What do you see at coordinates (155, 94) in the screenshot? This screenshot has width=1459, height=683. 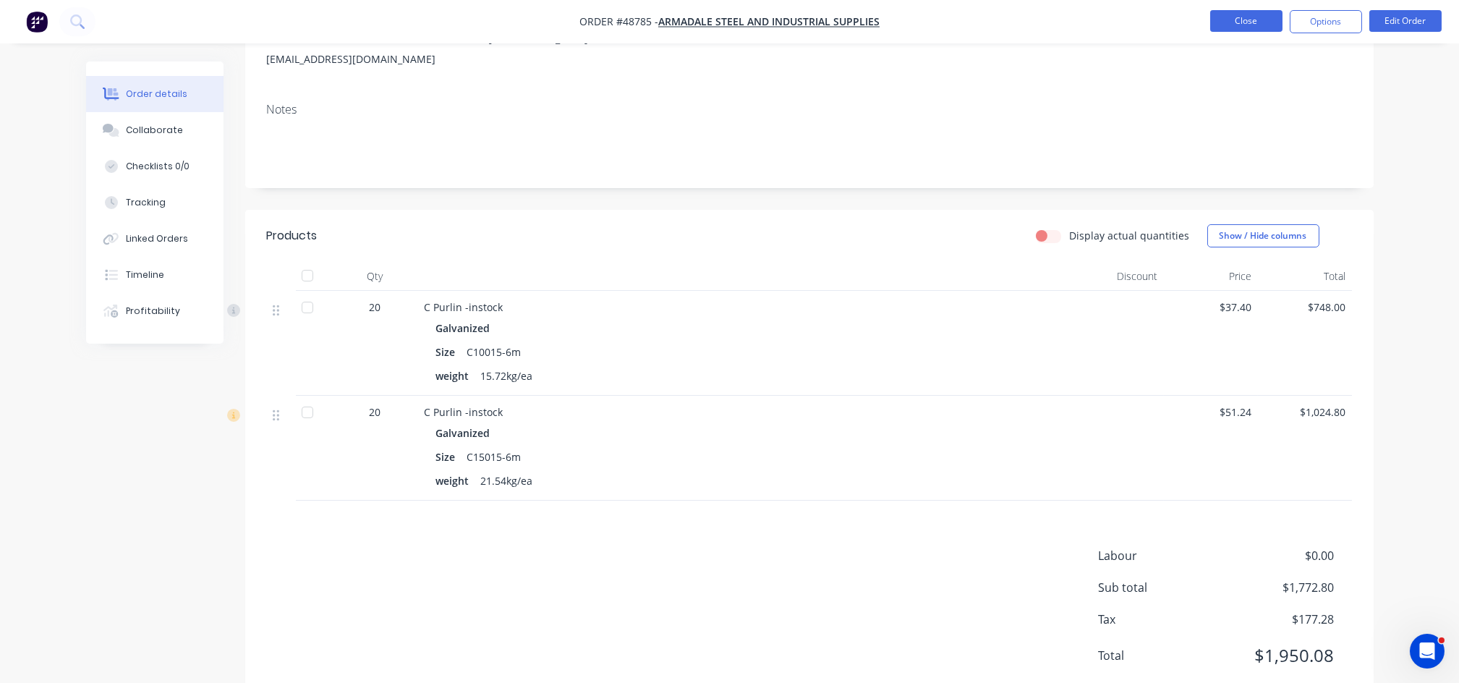 I see `button: Order details` at bounding box center [155, 94].